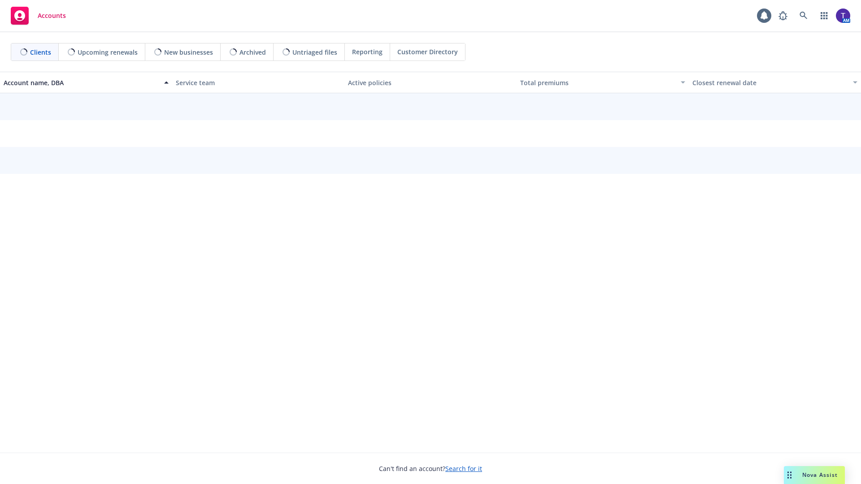 This screenshot has width=861, height=484. Describe the element at coordinates (789, 475) in the screenshot. I see `div: Drag to move` at that location.